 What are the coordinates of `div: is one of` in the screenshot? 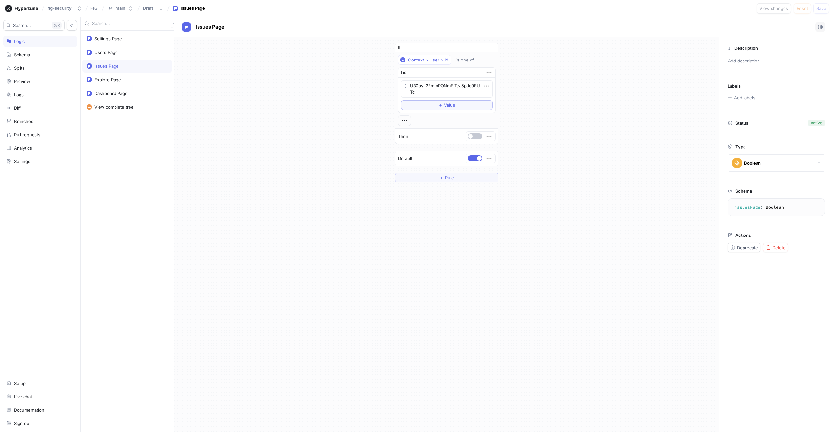 It's located at (465, 60).